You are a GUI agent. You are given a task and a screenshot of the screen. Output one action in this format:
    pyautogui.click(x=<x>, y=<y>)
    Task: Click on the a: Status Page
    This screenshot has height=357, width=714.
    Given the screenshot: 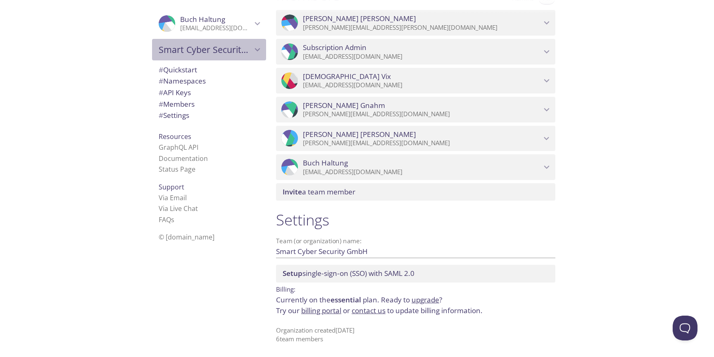 What is the action you would take?
    pyautogui.click(x=177, y=169)
    